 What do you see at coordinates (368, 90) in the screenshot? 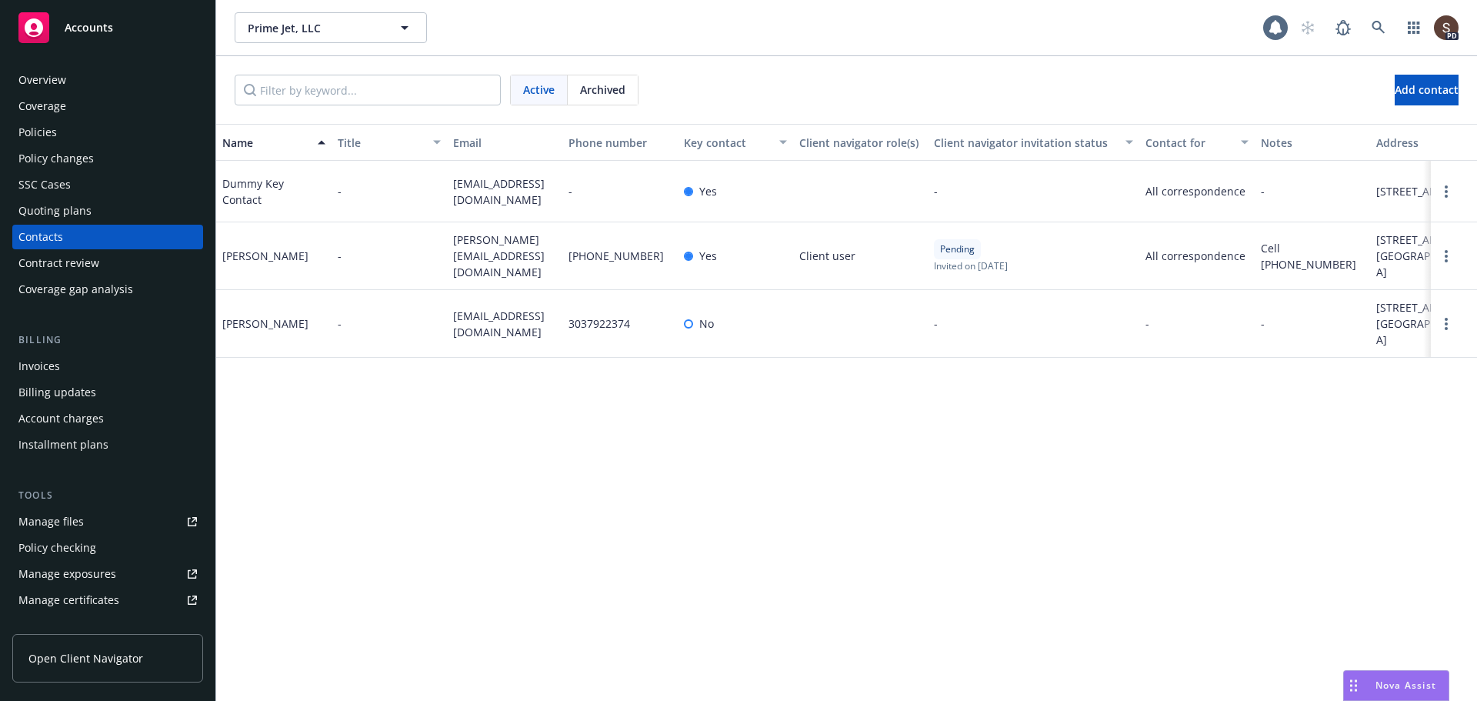
I see `input: Filter by keyword...` at bounding box center [368, 90].